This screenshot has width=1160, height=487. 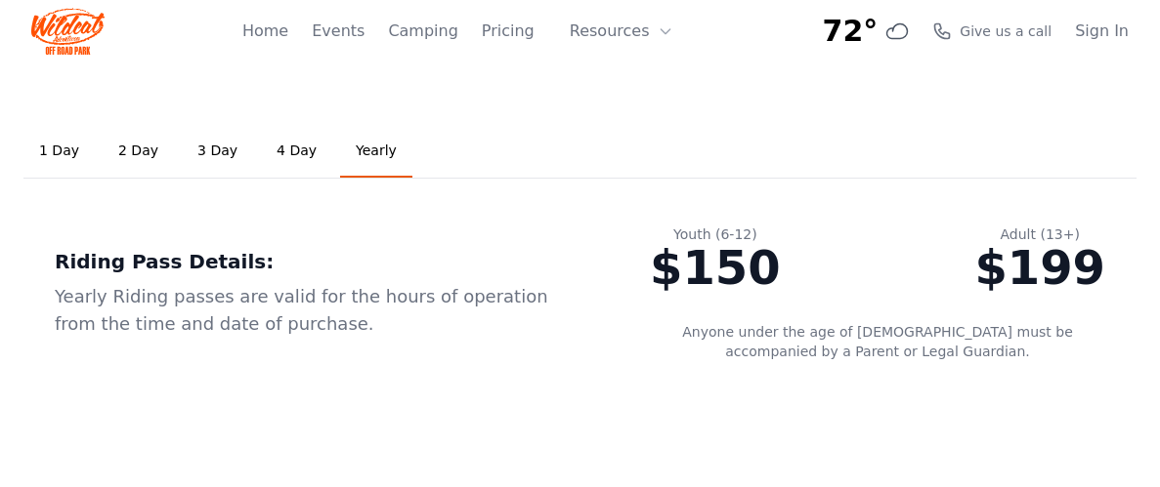 I want to click on a: 1 Day, so click(x=59, y=151).